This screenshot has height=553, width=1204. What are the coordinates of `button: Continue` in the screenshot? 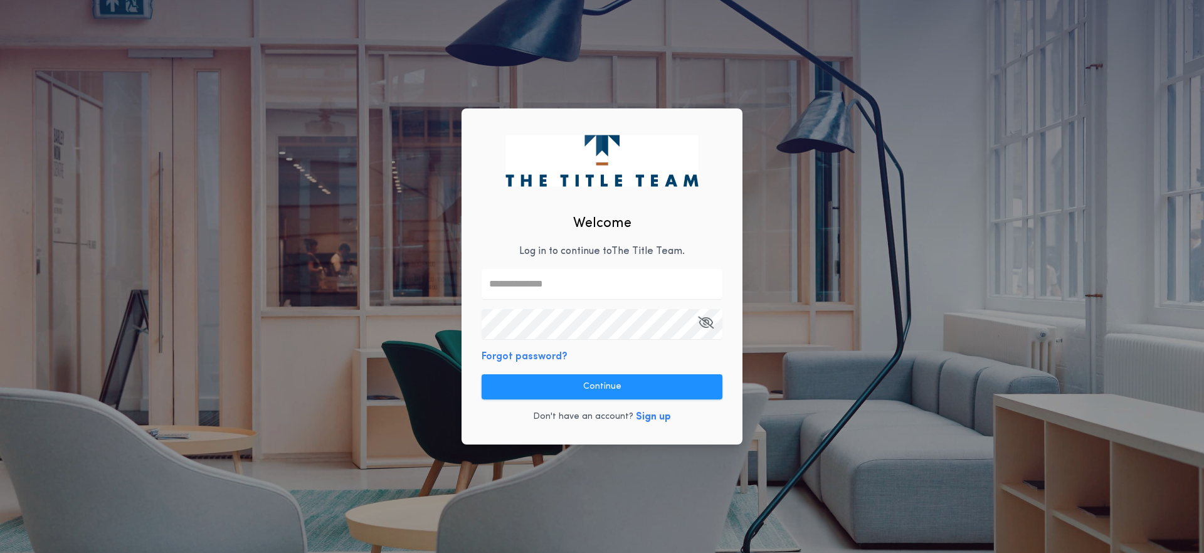 It's located at (602, 387).